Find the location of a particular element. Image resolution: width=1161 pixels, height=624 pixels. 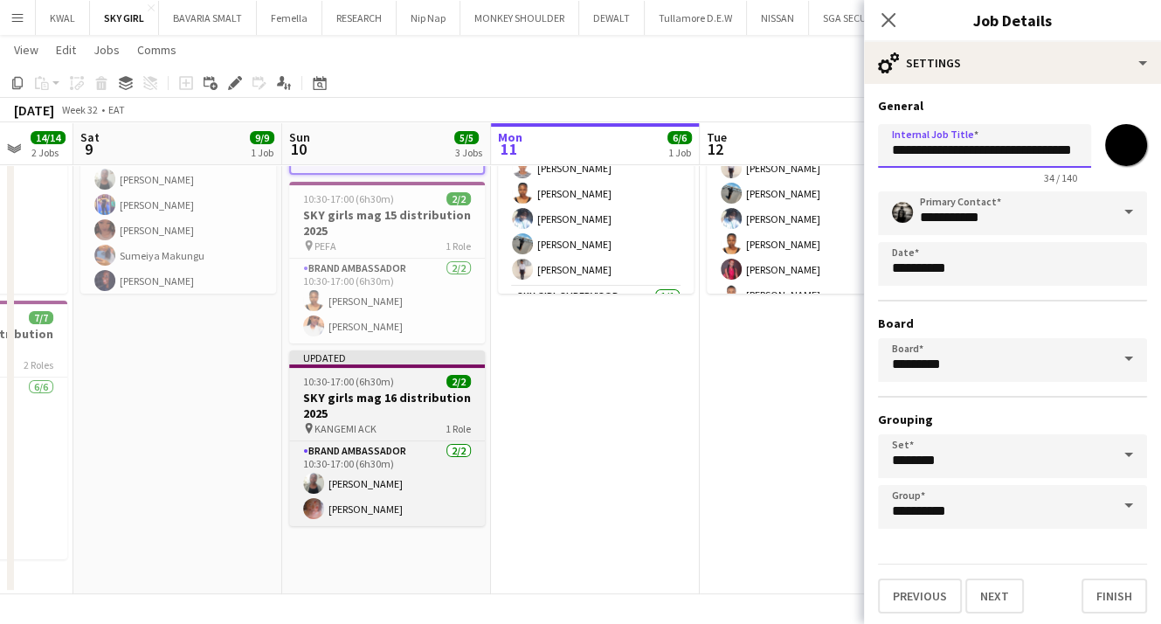

button: SKY GIRL is located at coordinates (124, 17).